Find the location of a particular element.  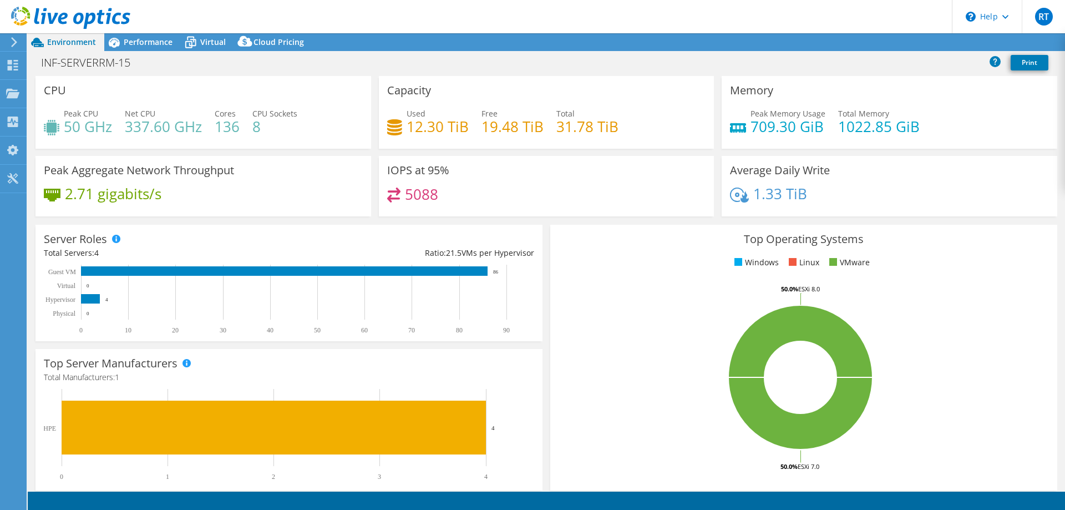

span: CPU Sockets is located at coordinates (275, 113).